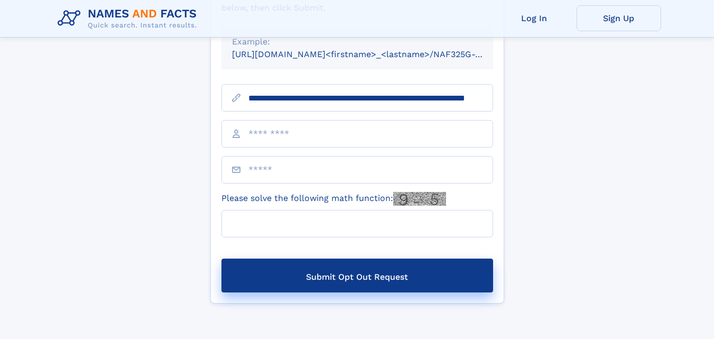 The height and width of the screenshot is (339, 714). I want to click on a: Sign Up, so click(619, 18).